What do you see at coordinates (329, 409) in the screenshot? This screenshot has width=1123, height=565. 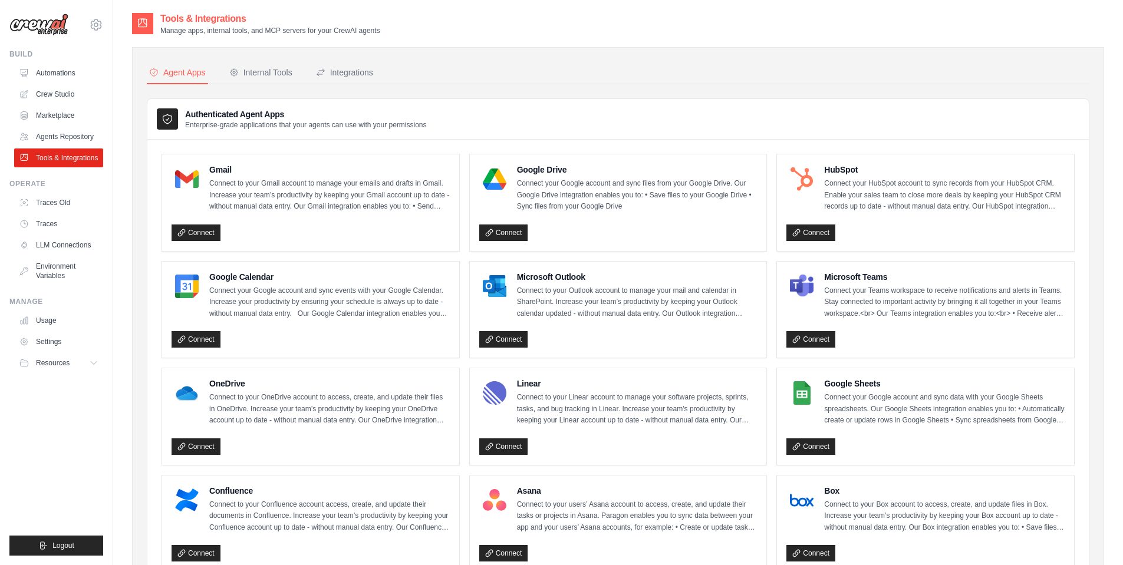 I see `p: Connect to your OneDrive account to access, create, and update their files in OneDrive. Increase ...` at bounding box center [329, 409].